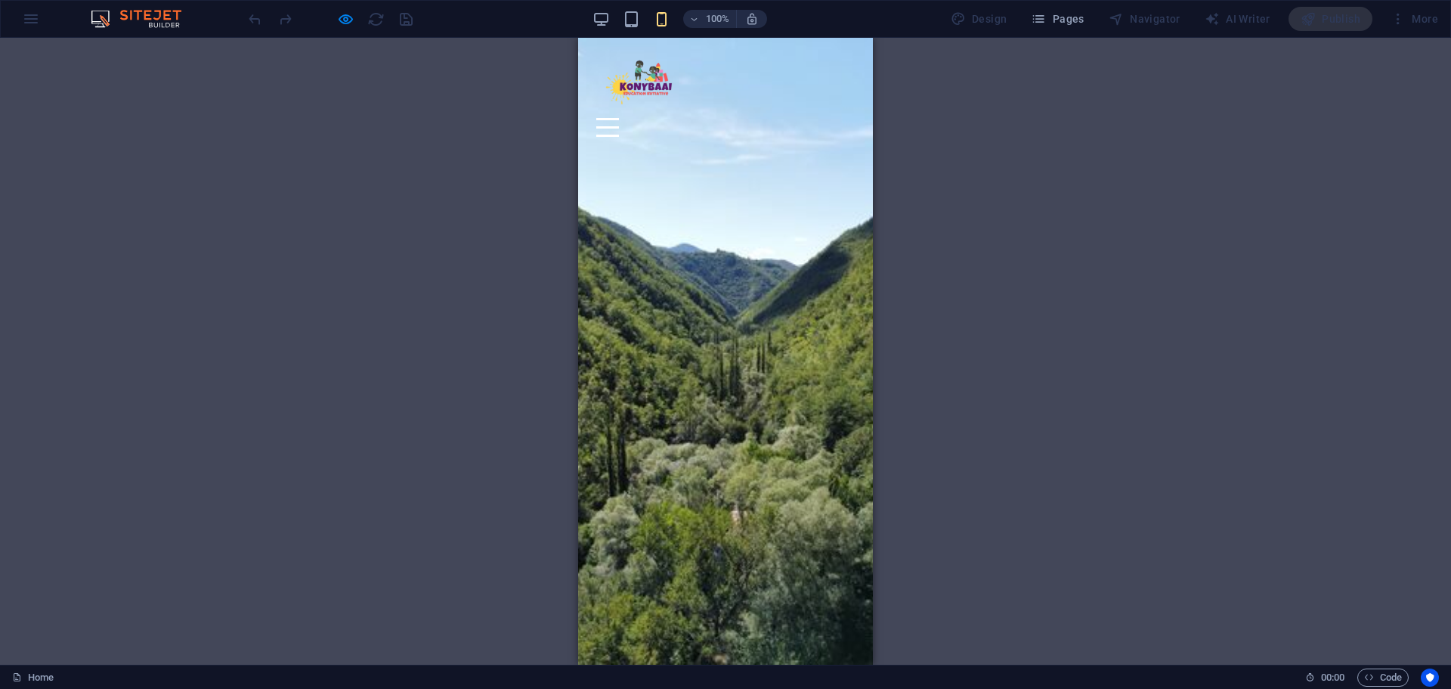  Describe the element at coordinates (718, 19) in the screenshot. I see `h6: 100%` at that location.